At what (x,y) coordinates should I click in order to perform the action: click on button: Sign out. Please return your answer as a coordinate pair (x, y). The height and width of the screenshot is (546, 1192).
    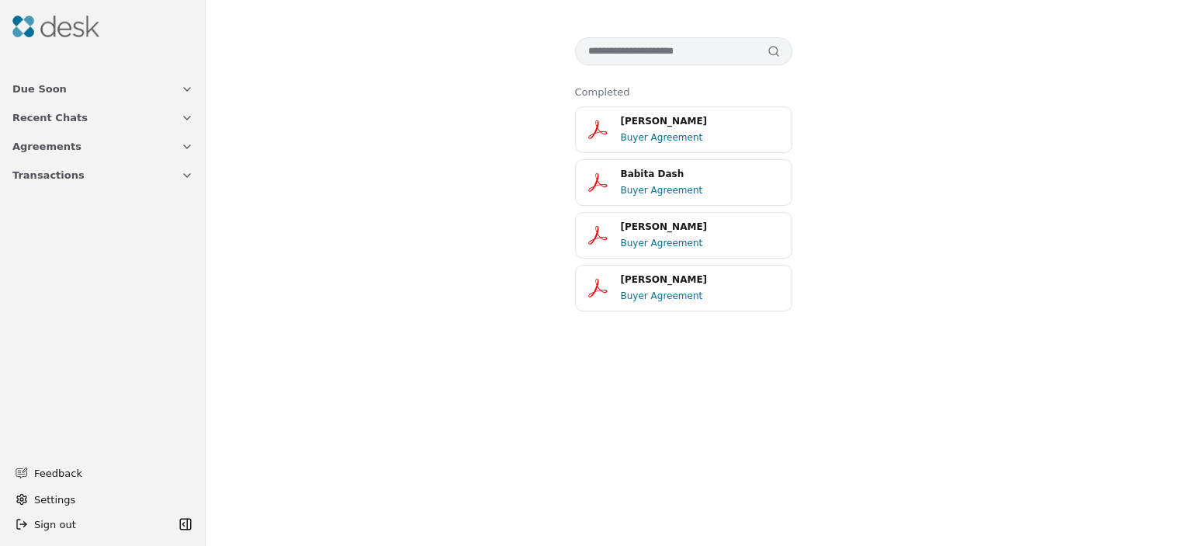
    Looking at the image, I should click on (92, 524).